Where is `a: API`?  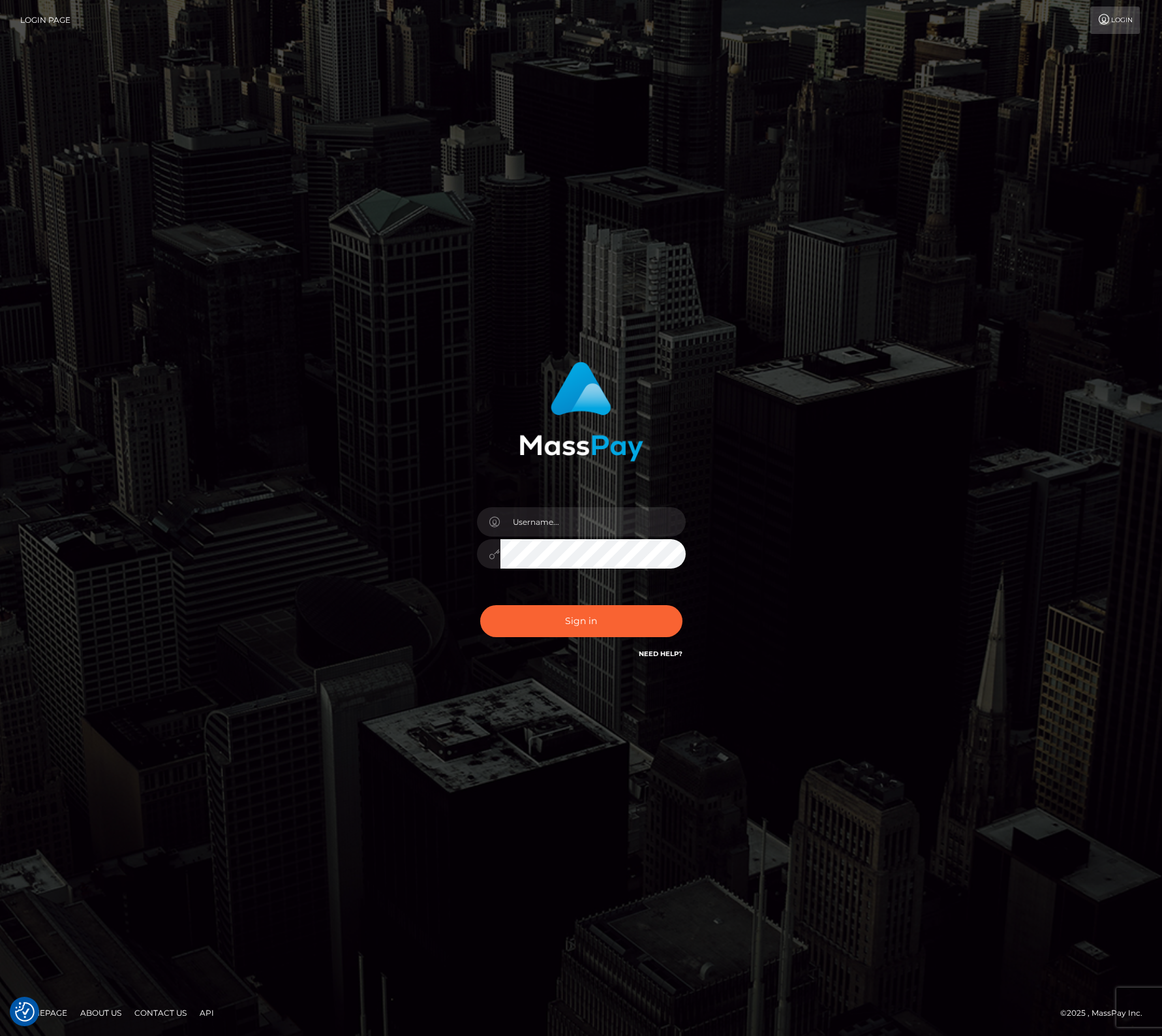 a: API is located at coordinates (207, 1012).